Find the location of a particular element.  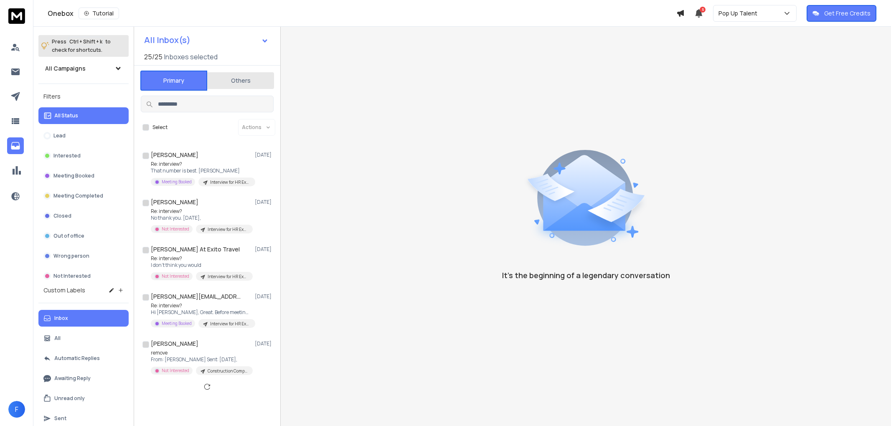

p: All Status is located at coordinates (66, 116).